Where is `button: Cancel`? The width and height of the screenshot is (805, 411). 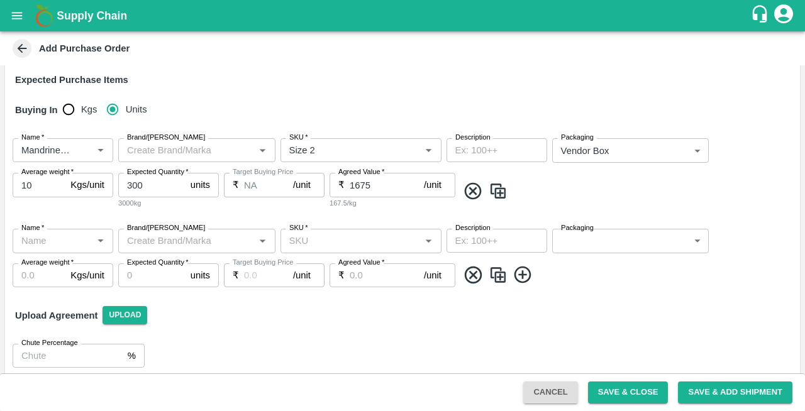 button: Cancel is located at coordinates (550, 393).